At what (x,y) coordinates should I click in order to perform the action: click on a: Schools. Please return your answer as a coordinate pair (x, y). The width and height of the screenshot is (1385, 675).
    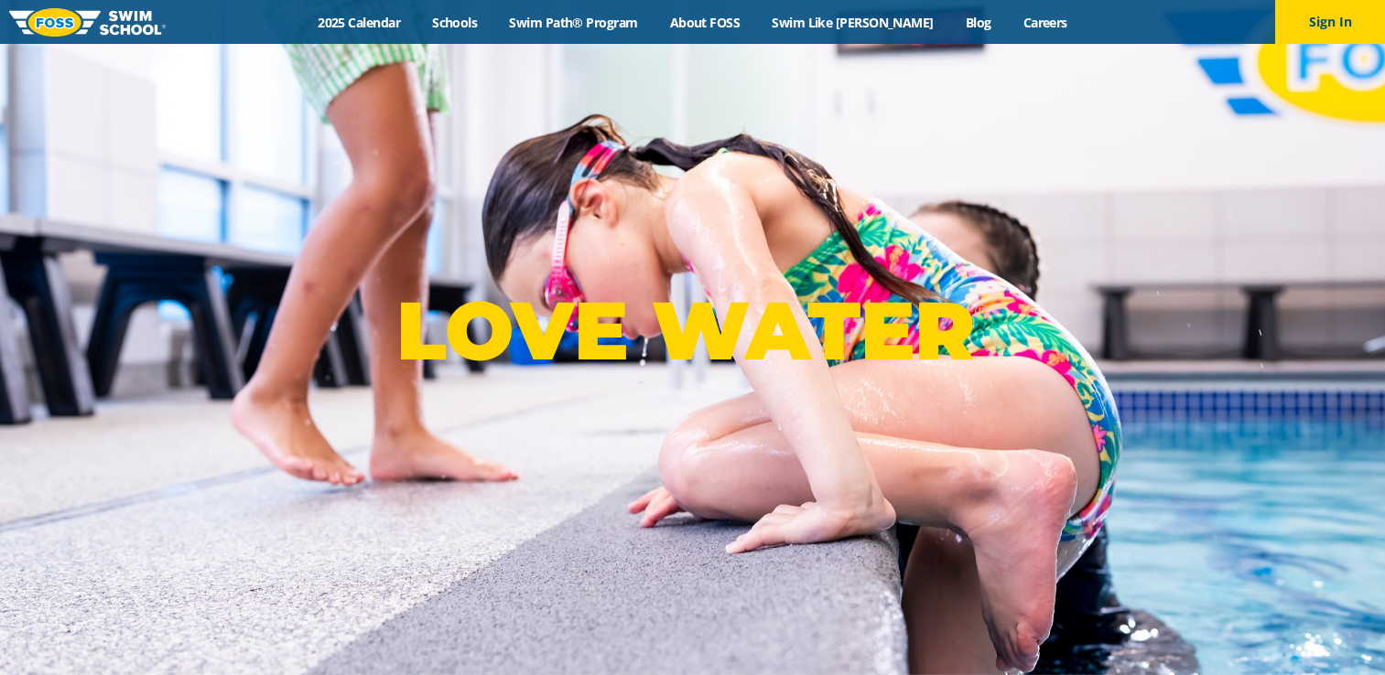
    Looking at the image, I should click on (455, 22).